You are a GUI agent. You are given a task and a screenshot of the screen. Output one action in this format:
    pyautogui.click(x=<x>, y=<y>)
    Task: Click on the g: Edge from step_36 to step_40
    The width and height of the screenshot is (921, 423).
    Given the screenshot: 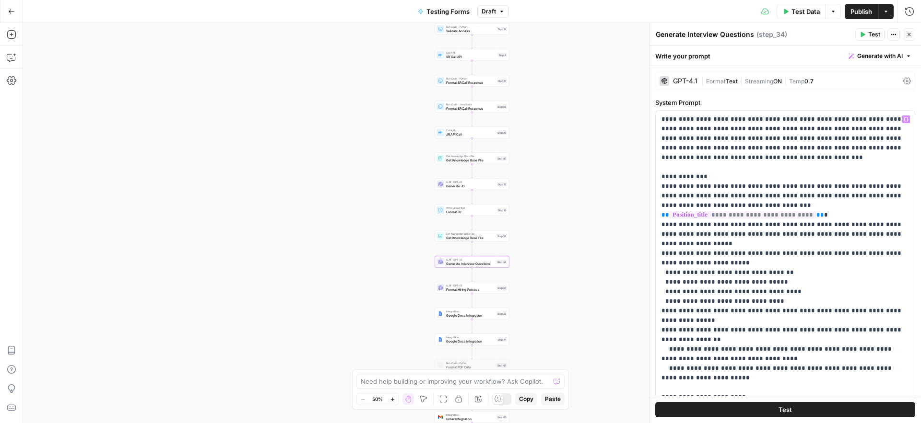 What is the action you would take?
    pyautogui.click(x=472, y=145)
    